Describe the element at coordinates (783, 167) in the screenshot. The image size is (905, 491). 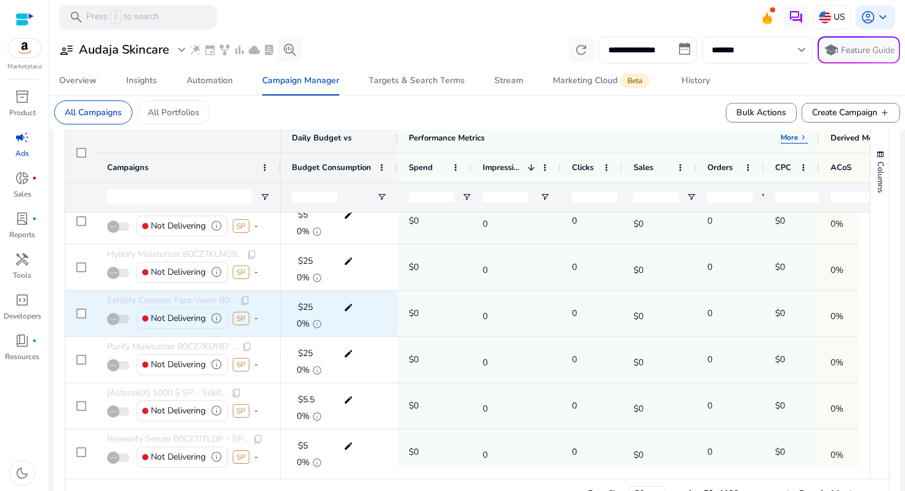
I see `span: CPC` at that location.